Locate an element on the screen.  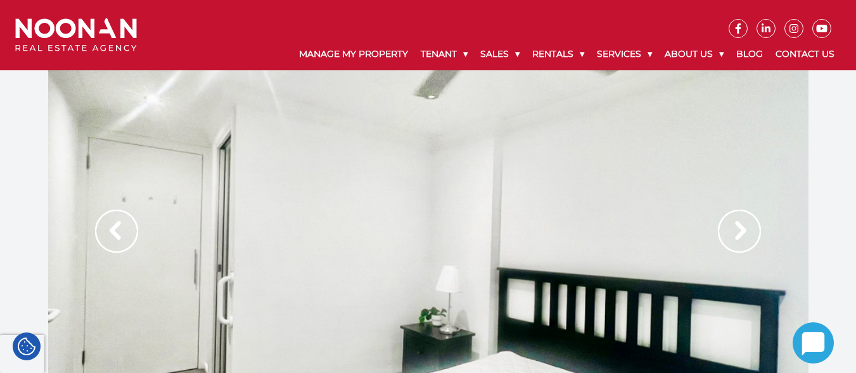
img: Noonan Real Estate Agency is located at coordinates (76, 35).